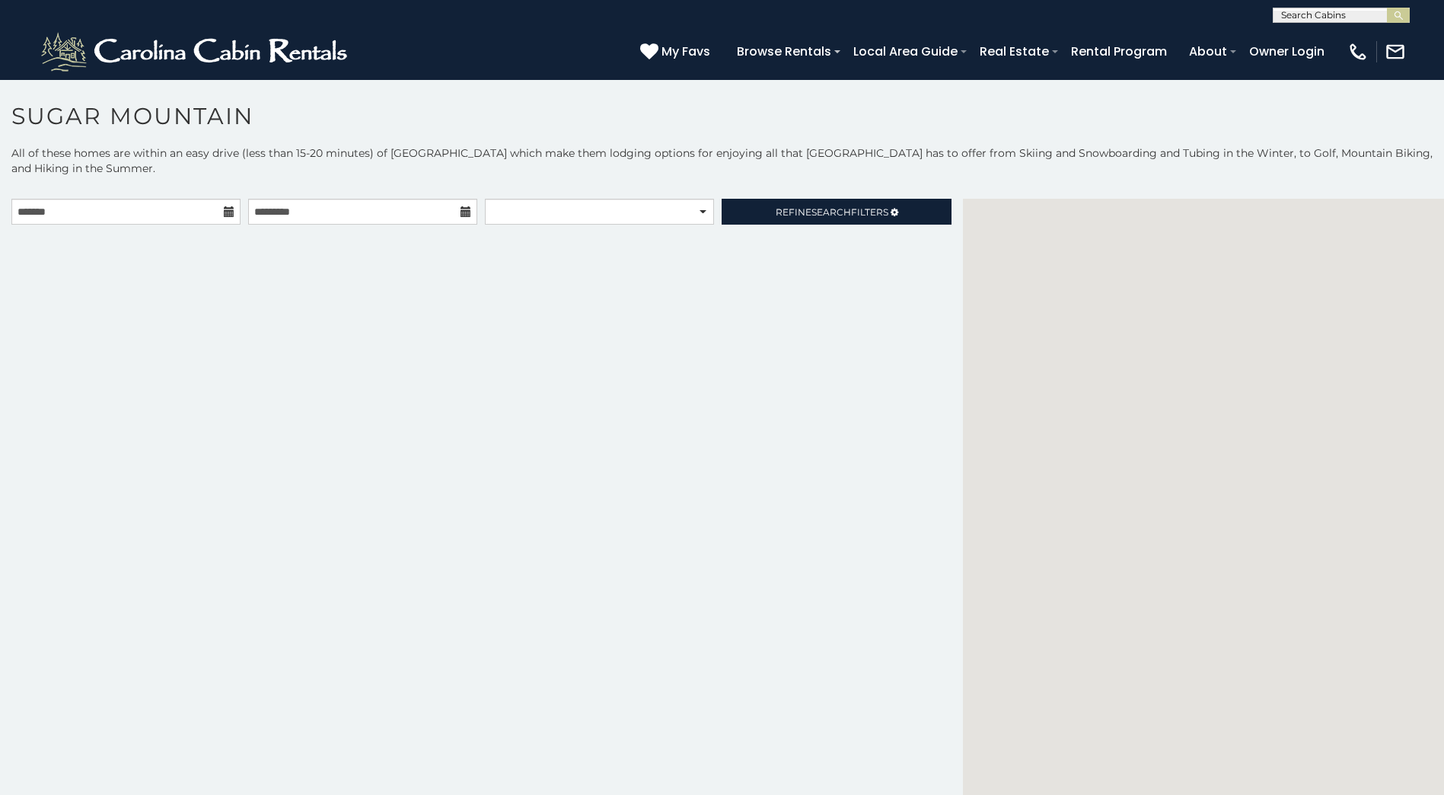 This screenshot has height=795, width=1444. What do you see at coordinates (1119, 51) in the screenshot?
I see `a: Rental Program` at bounding box center [1119, 51].